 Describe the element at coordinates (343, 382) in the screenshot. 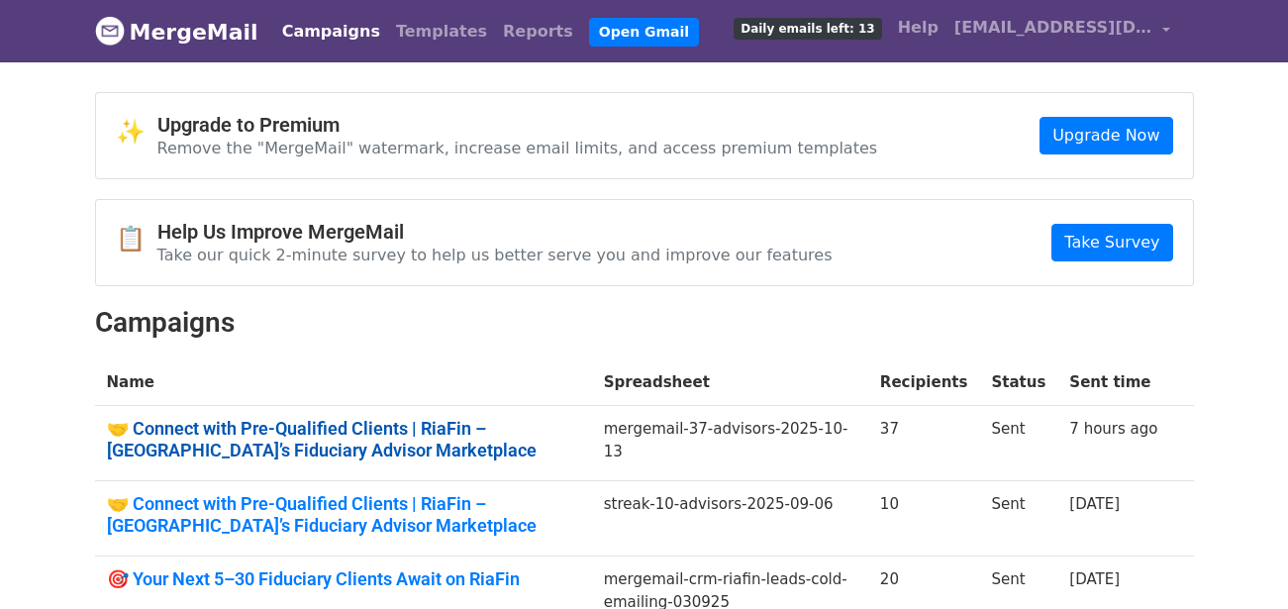

I see `th: Name` at that location.